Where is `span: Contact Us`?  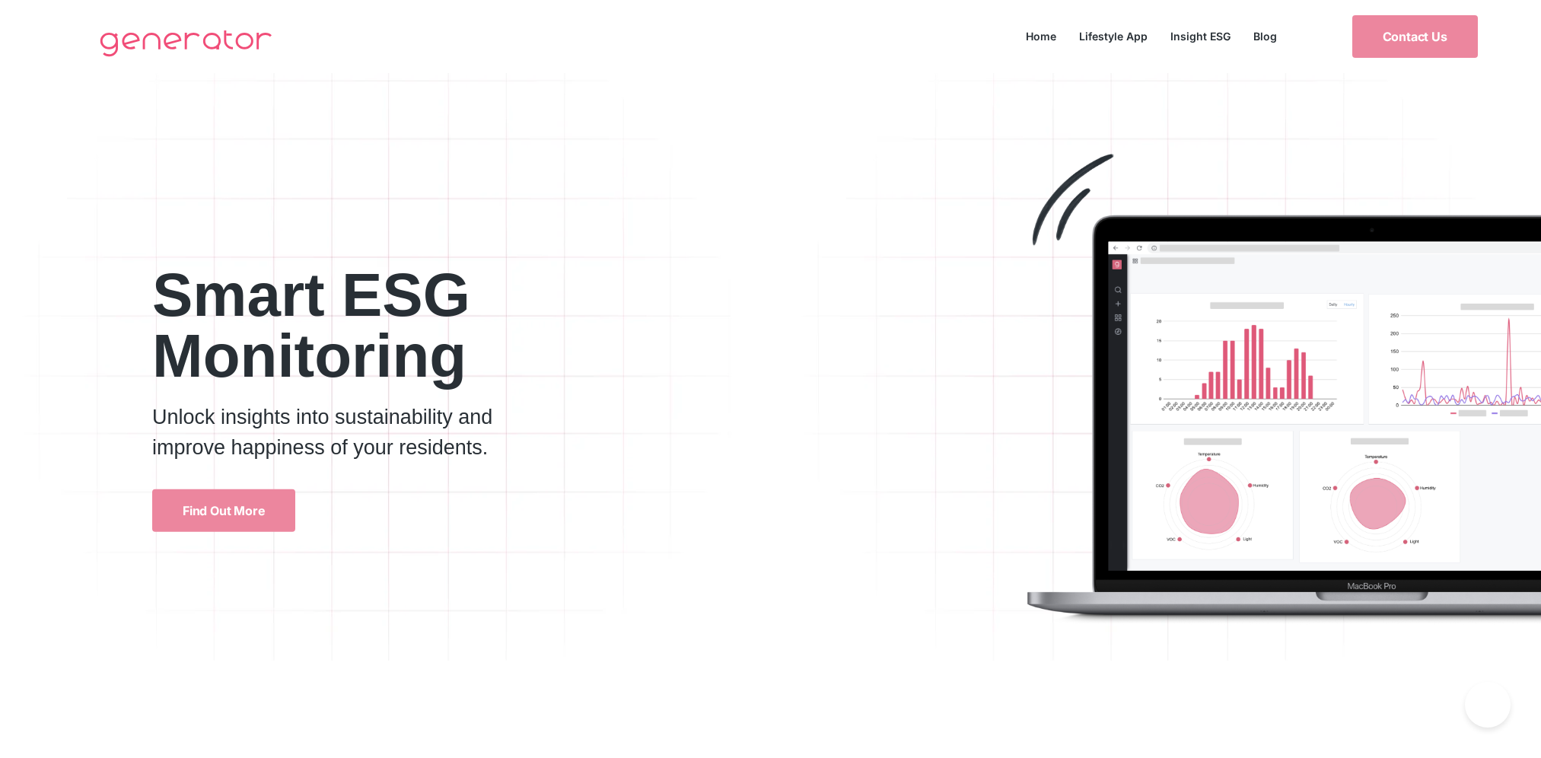 span: Contact Us is located at coordinates (1414, 37).